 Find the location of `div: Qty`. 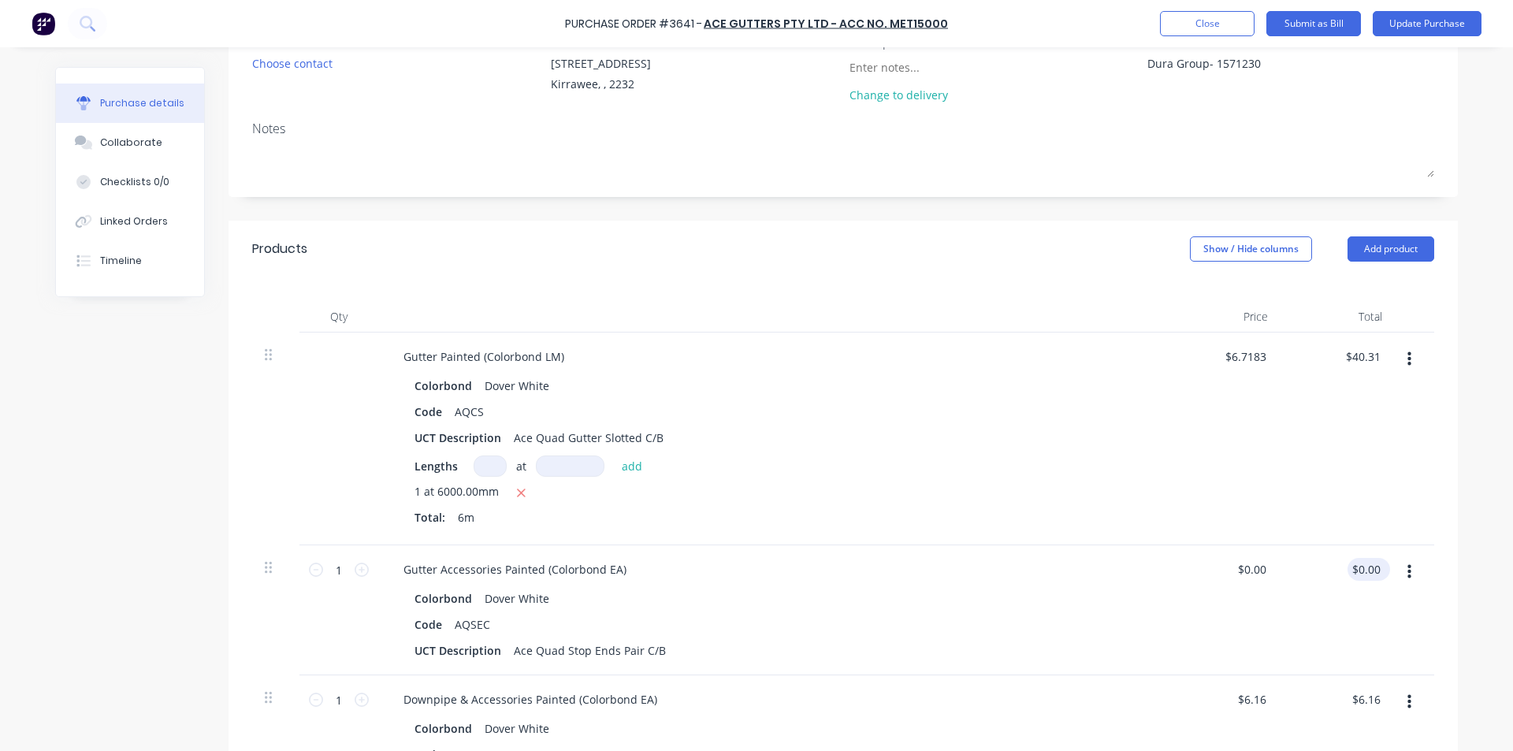

div: Qty is located at coordinates (339, 317).